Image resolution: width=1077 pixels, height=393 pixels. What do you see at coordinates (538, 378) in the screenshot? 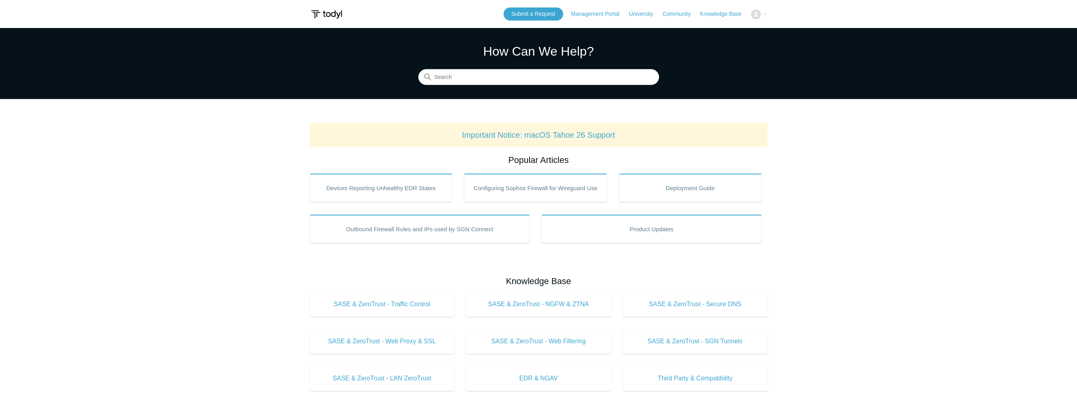
I see `span: EDR & NGAV` at bounding box center [538, 378].